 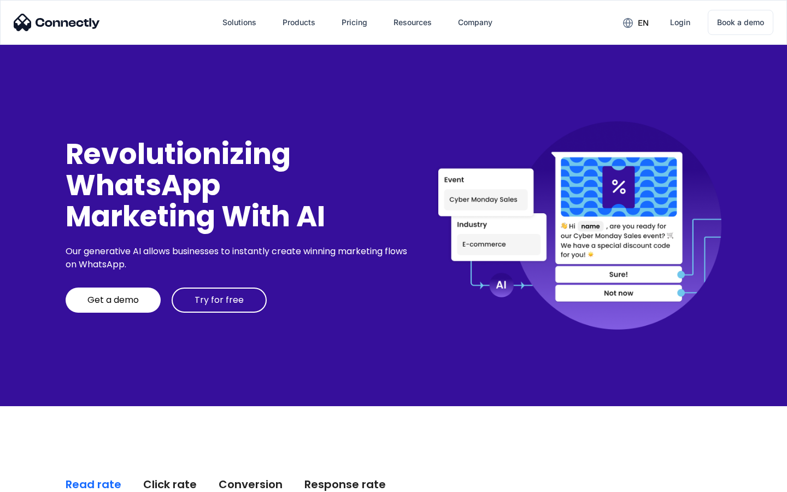 What do you see at coordinates (250, 485) in the screenshot?
I see `div: Conversion` at bounding box center [250, 485].